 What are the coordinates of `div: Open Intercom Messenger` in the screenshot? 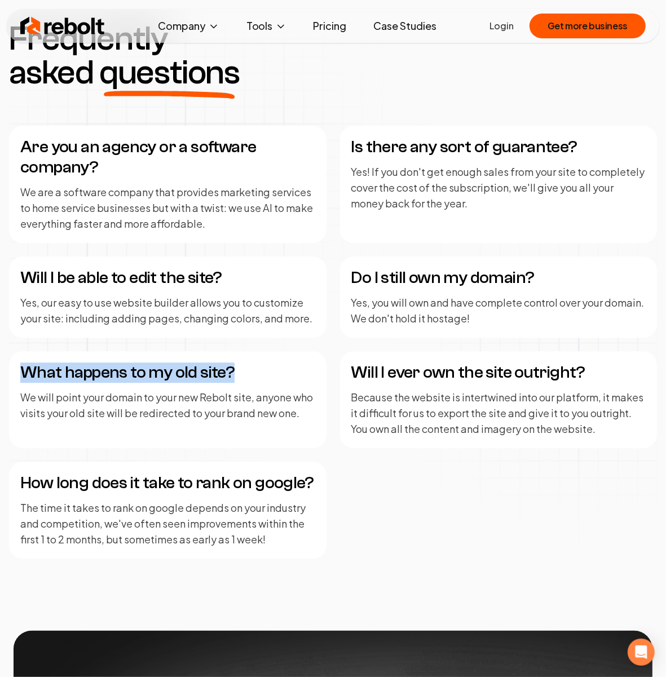 It's located at (641, 652).